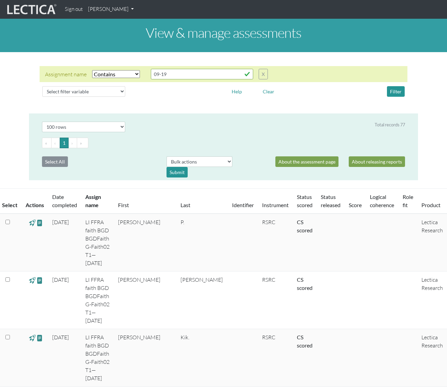  What do you see at coordinates (275, 205) in the screenshot?
I see `a: Instrument` at bounding box center [275, 205].